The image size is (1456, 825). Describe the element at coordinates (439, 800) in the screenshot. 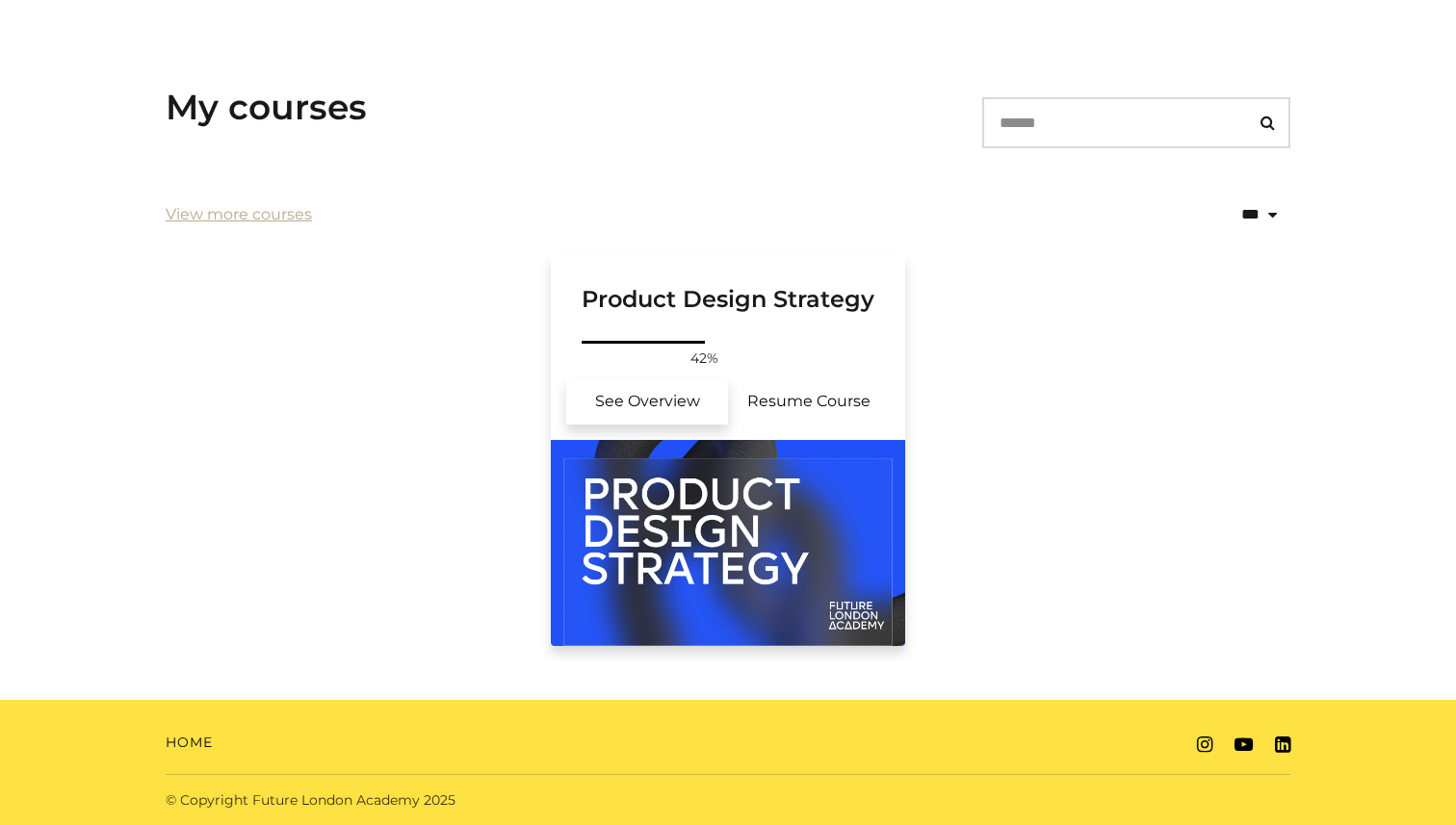

I see `div: © Copyright Future London Academy 2025` at that location.